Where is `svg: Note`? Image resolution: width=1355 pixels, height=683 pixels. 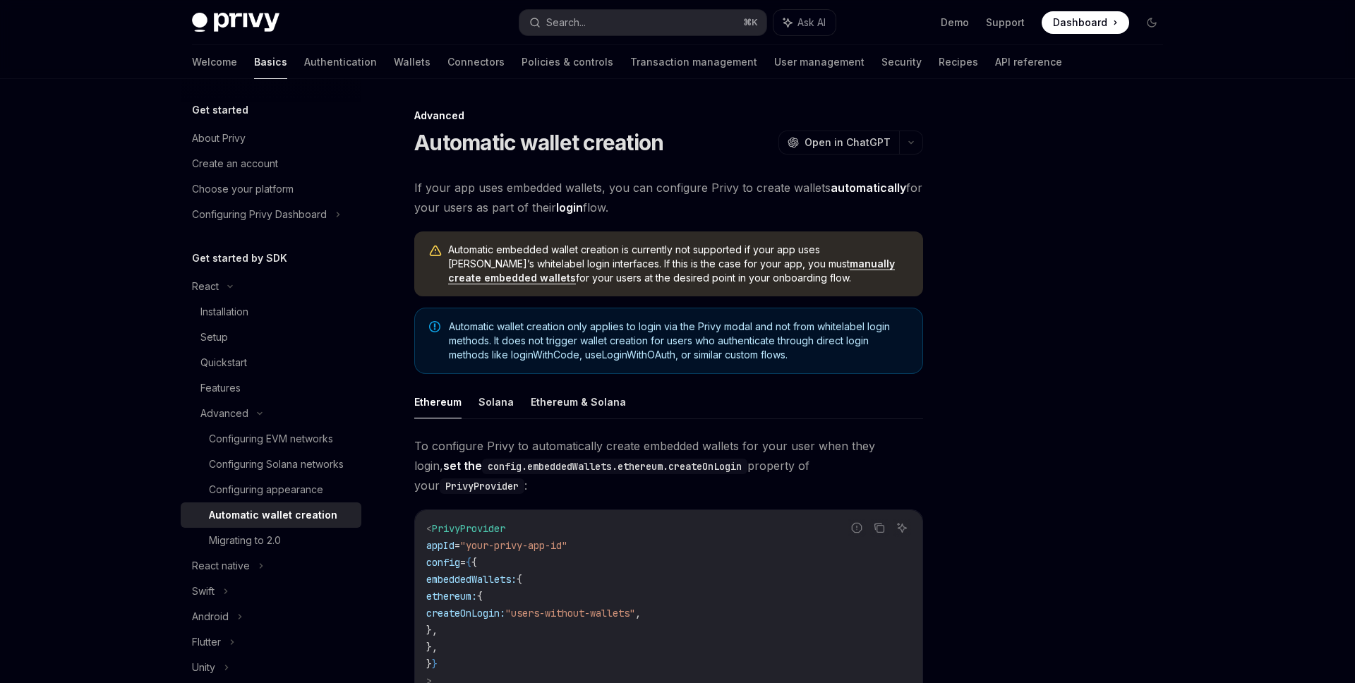
svg: Note is located at coordinates (435, 327).